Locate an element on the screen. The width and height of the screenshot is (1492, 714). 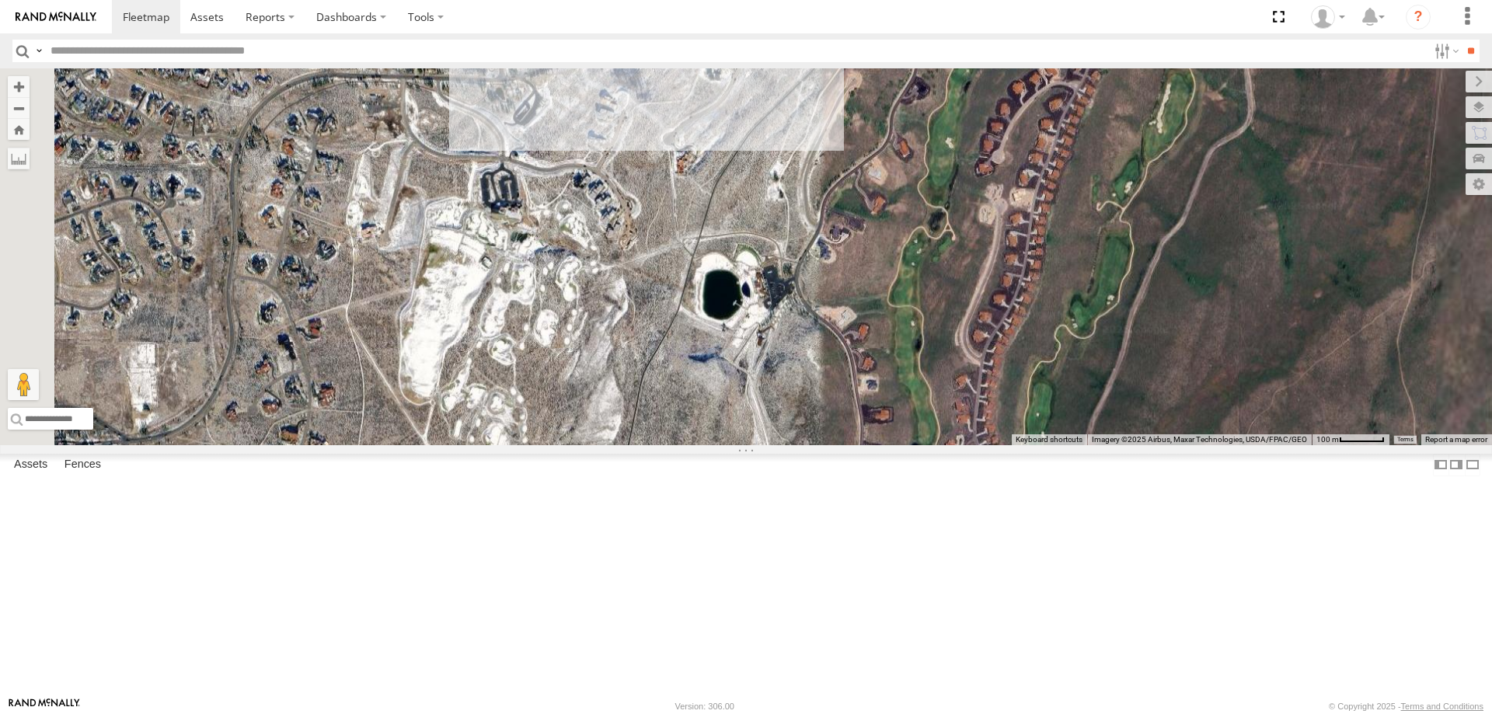
label: Search Filter Options is located at coordinates (1444, 51).